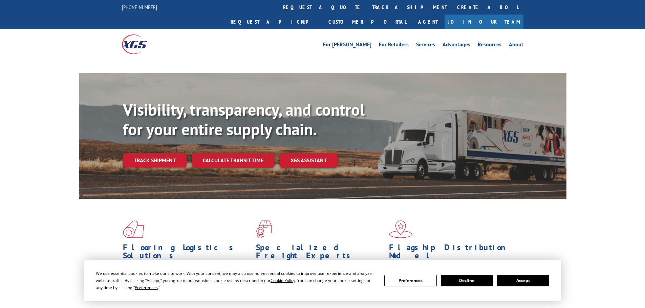 The height and width of the screenshot is (308, 645). I want to click on img: xgs-icon-focused-on-flooring-red, so click(264, 229).